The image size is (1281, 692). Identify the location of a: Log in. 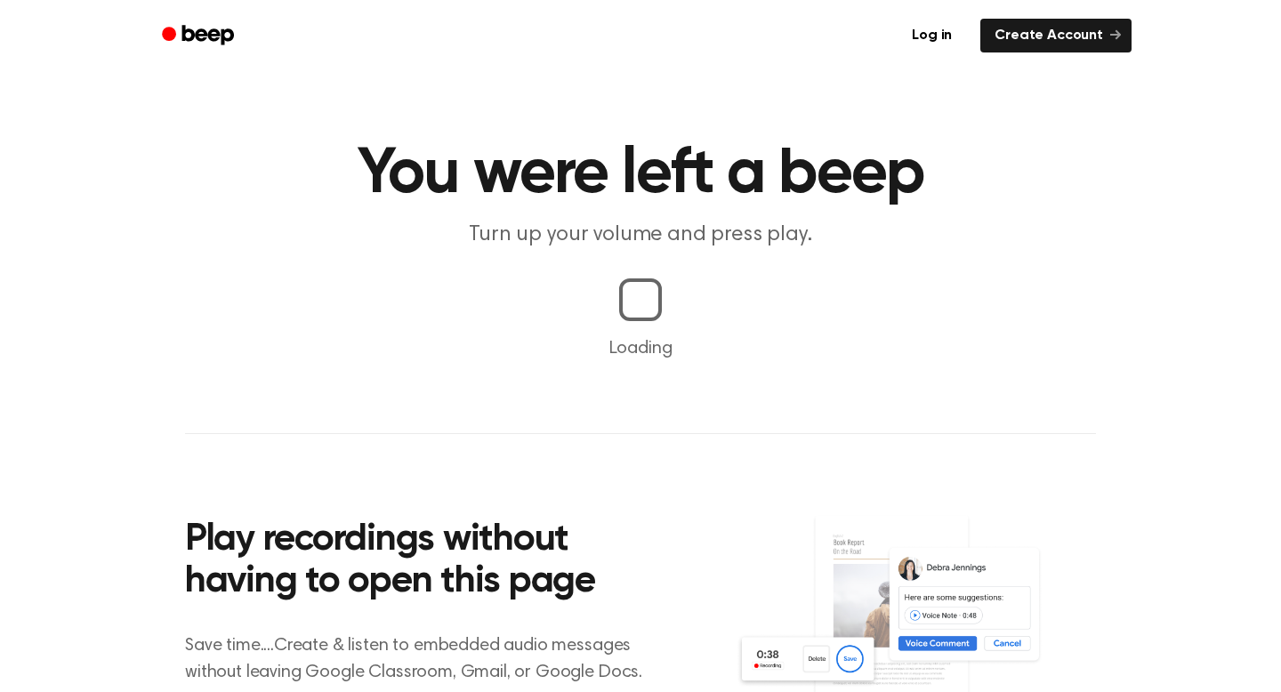
(931, 36).